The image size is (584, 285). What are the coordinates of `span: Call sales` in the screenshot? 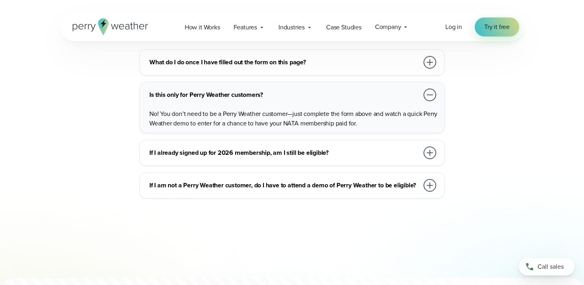 It's located at (550, 267).